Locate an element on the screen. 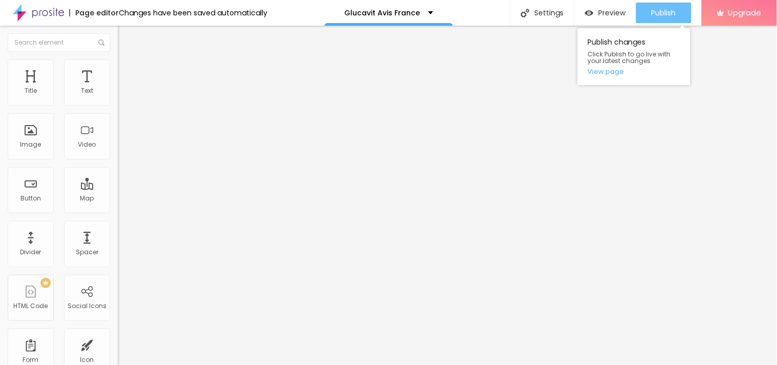  div: Changes have been saved automatically is located at coordinates (193, 13).